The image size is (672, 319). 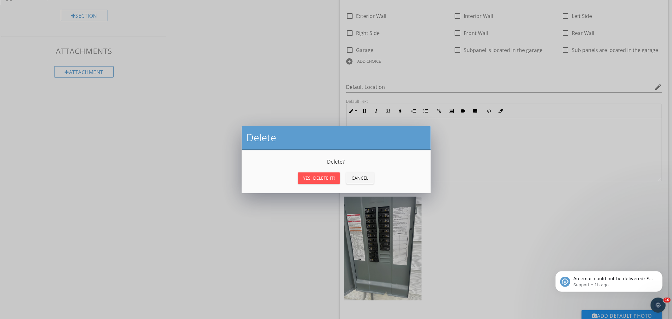 What do you see at coordinates (360, 178) in the screenshot?
I see `div: Cancel` at bounding box center [360, 178].